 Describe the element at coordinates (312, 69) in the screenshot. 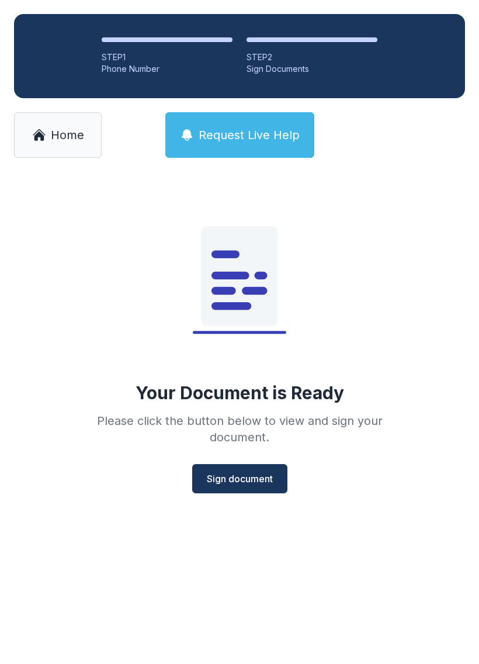

I see `div: Sign Documents` at that location.